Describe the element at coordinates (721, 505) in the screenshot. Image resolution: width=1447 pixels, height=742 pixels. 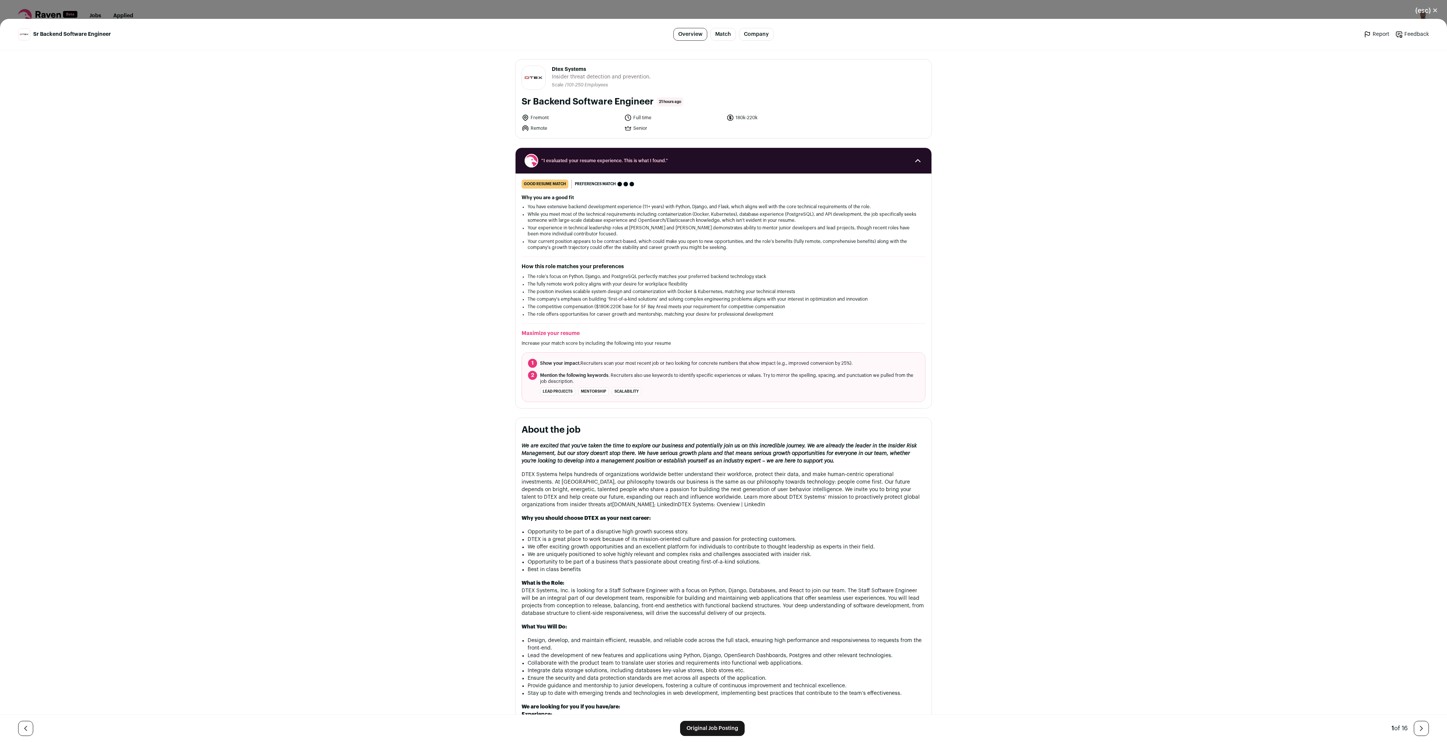
I see `a: DTEX Systems: Overview | LinkedIn` at that location.